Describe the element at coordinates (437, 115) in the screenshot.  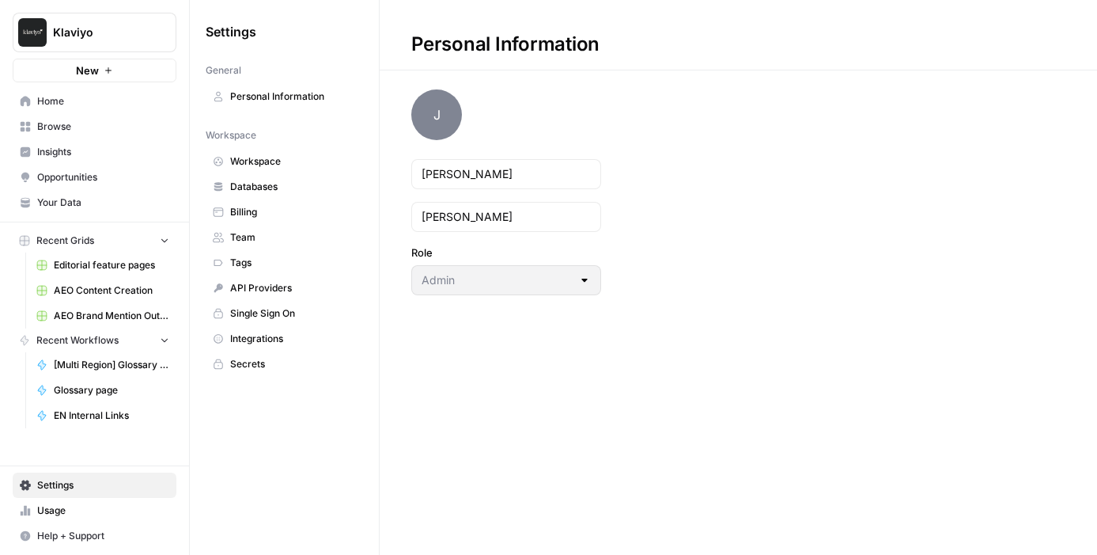
I see `span: J` at that location.